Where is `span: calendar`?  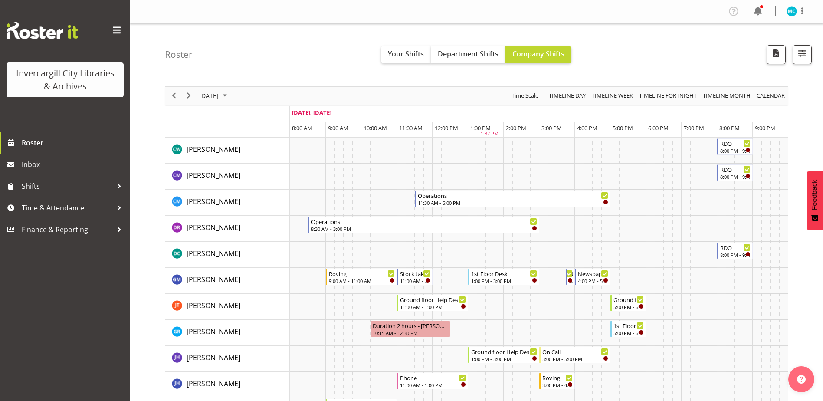 span: calendar is located at coordinates (771, 95).